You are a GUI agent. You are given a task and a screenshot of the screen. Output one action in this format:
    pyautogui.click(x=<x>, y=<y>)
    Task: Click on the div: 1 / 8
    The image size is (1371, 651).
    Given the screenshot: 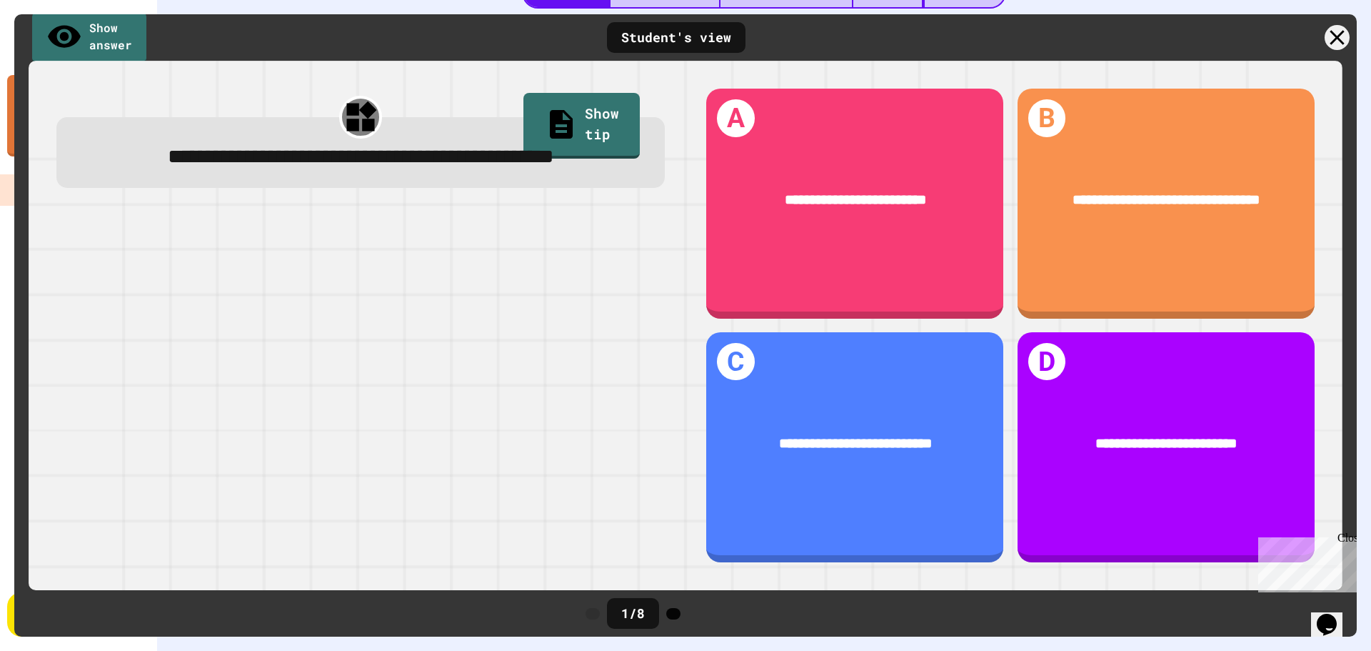 What is the action you would take?
    pyautogui.click(x=633, y=613)
    